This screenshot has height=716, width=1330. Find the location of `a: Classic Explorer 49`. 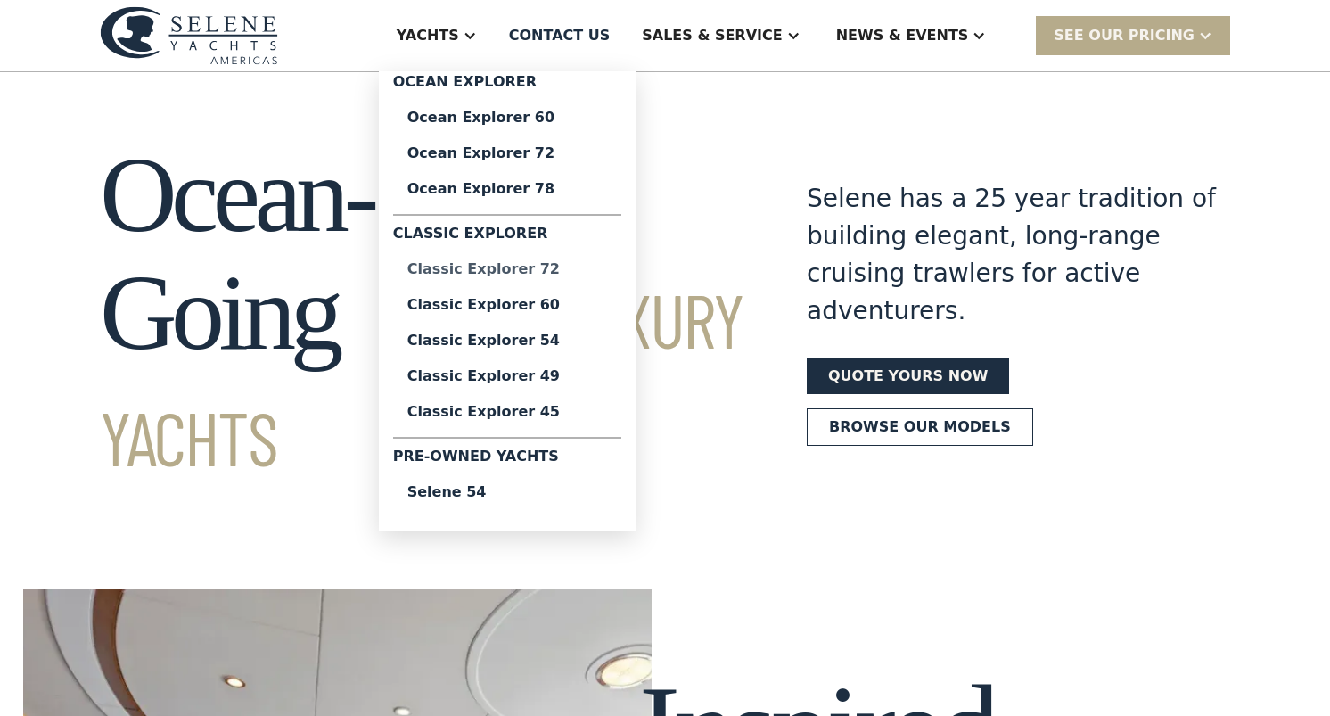

a: Classic Explorer 49 is located at coordinates (507, 376).